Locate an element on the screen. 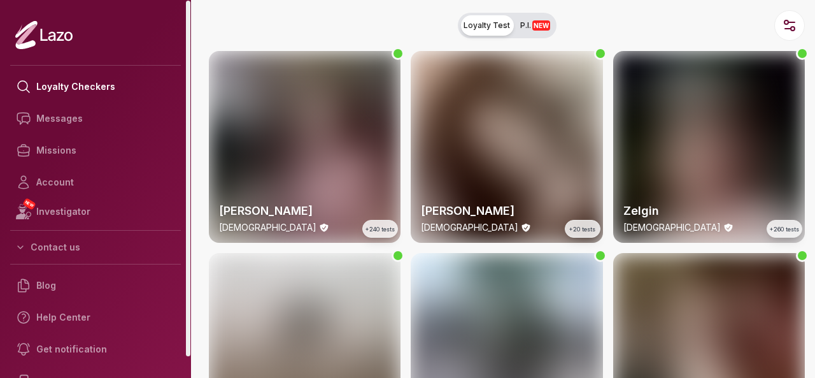 Image resolution: width=815 pixels, height=378 pixels. span: Loyalty Test is located at coordinates (487, 25).